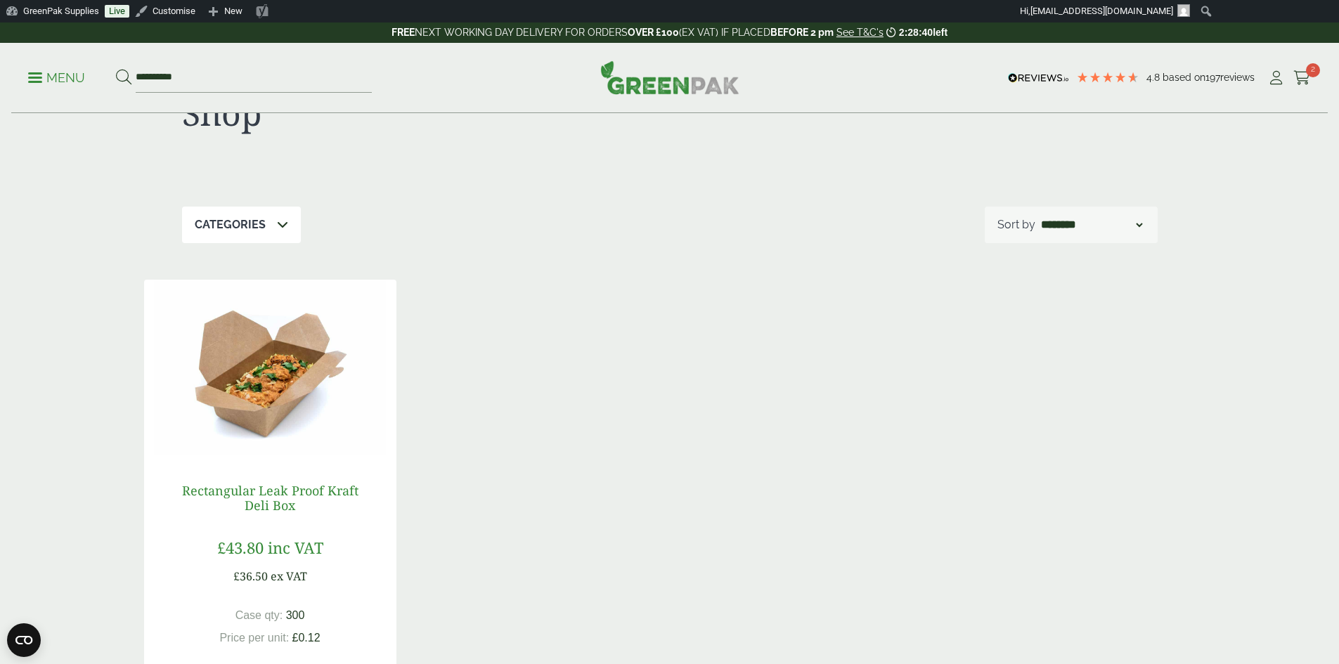  I want to click on p: Sort by, so click(1016, 225).